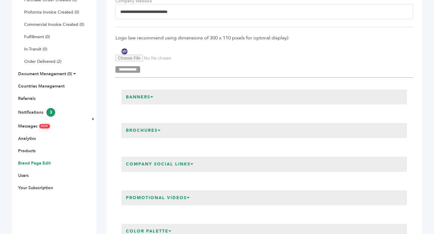  What do you see at coordinates (45, 126) in the screenshot?
I see `span: NEW` at bounding box center [45, 126].